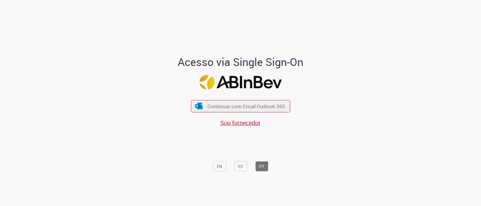  I want to click on img: ícone Azure/Microsoft 360, so click(199, 106).